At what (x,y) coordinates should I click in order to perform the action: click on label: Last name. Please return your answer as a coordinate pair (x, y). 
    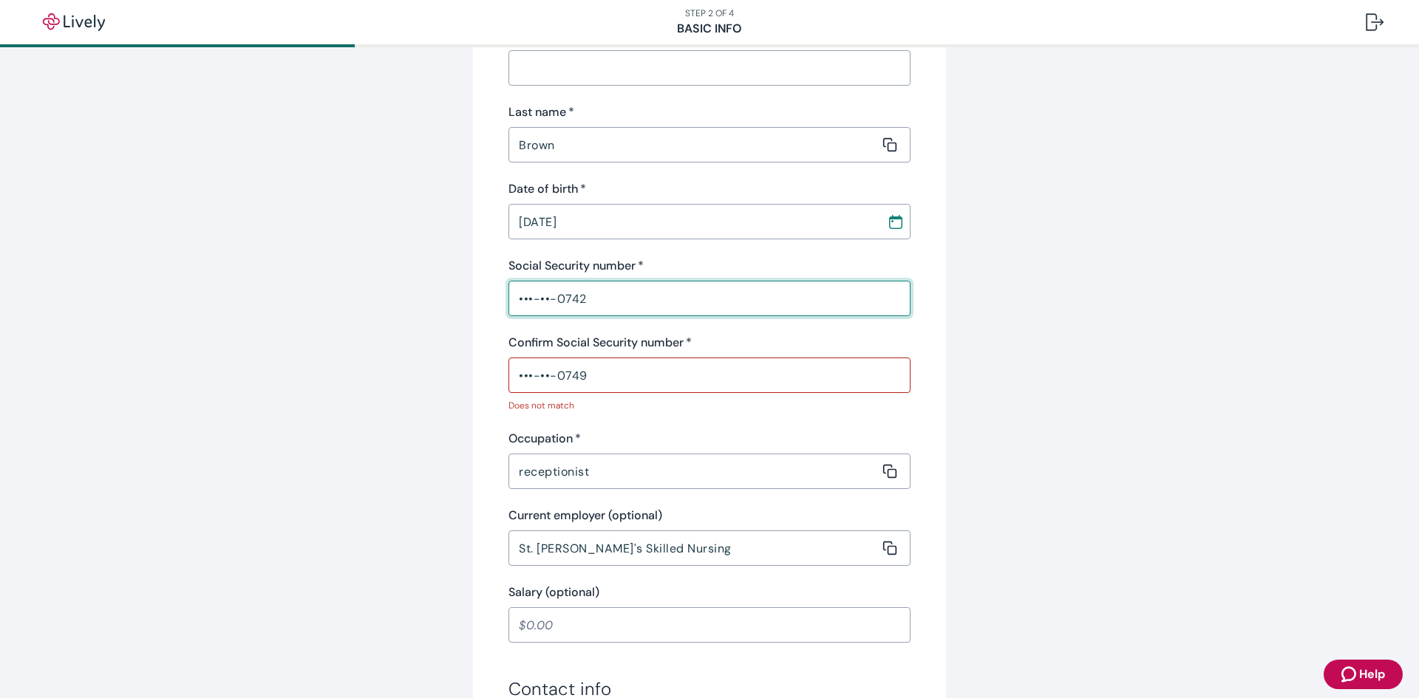
    Looking at the image, I should click on (541, 112).